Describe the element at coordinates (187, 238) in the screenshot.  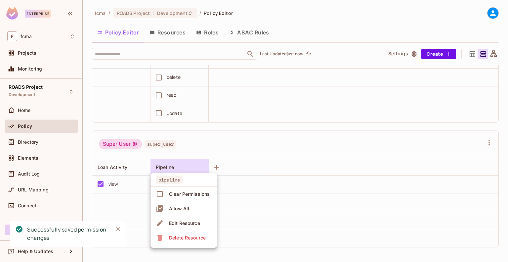
I see `div: Delete Resource` at that location.